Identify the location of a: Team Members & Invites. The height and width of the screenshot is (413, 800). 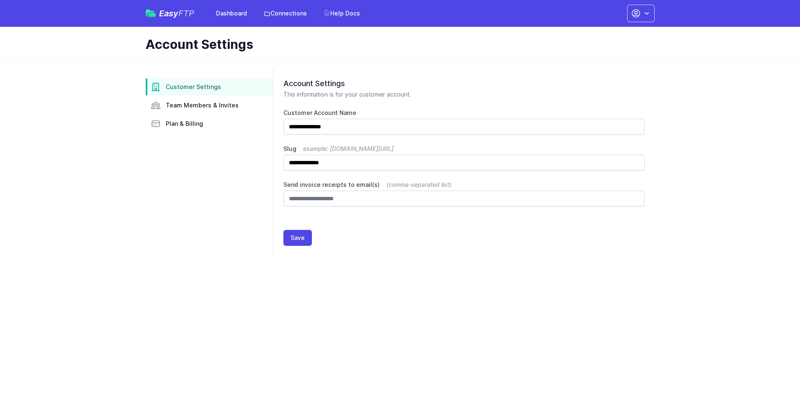
(209, 105).